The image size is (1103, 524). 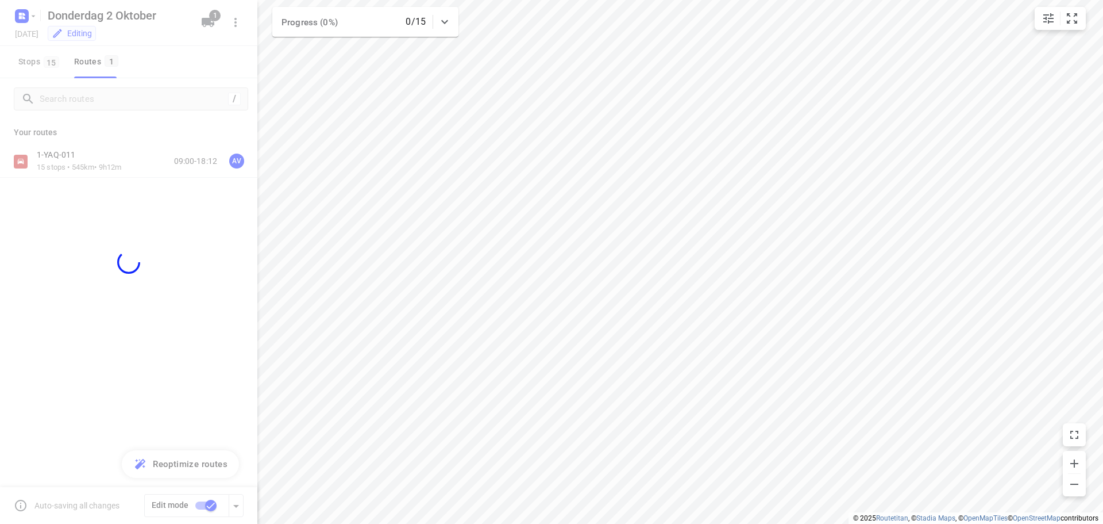 What do you see at coordinates (1072, 18) in the screenshot?
I see `button: Fit zoom` at bounding box center [1072, 18].